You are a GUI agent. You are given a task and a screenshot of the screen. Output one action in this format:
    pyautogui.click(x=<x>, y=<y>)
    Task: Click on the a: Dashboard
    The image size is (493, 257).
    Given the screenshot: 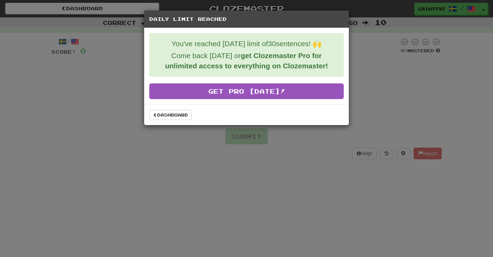 What is the action you would take?
    pyautogui.click(x=170, y=115)
    